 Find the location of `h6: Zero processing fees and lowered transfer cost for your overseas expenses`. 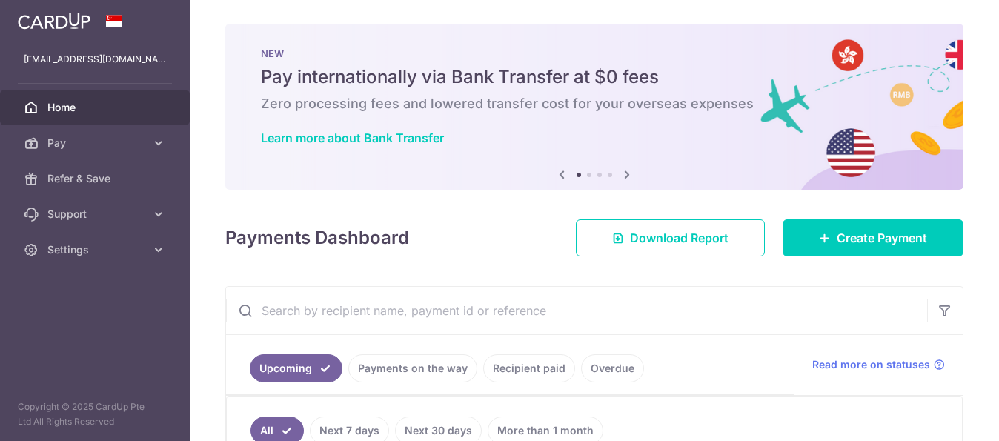

h6: Zero processing fees and lowered transfer cost for your overseas expenses is located at coordinates (594, 104).